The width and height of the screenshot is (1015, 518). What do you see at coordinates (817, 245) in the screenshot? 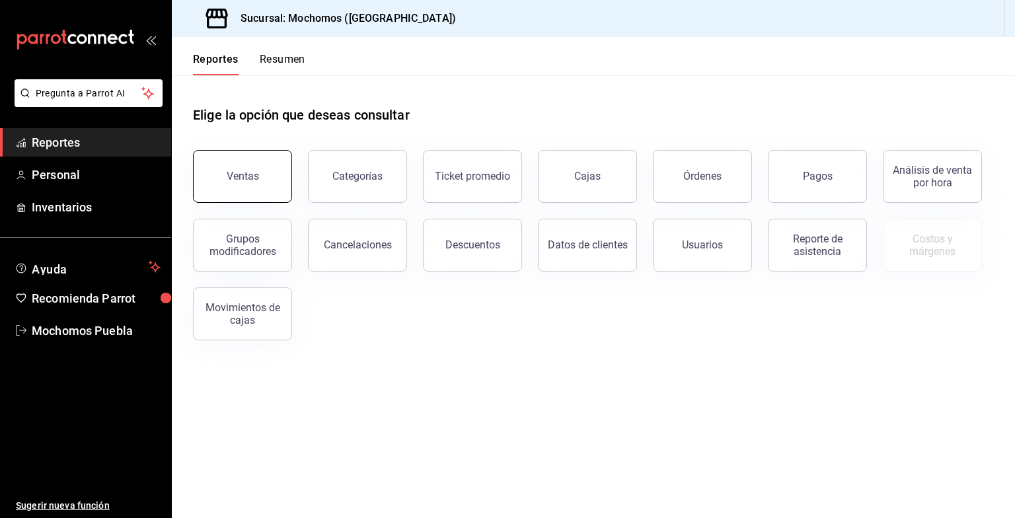
I see `button: Reporte de asistencia` at bounding box center [817, 245].